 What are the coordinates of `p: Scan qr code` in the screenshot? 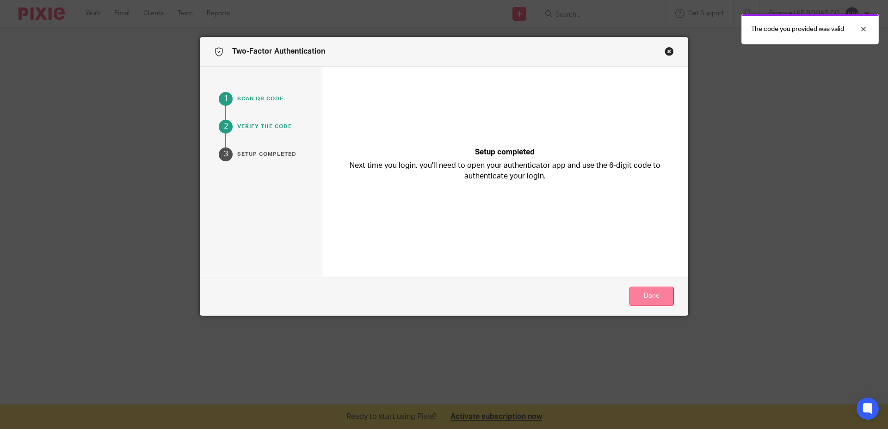 It's located at (260, 99).